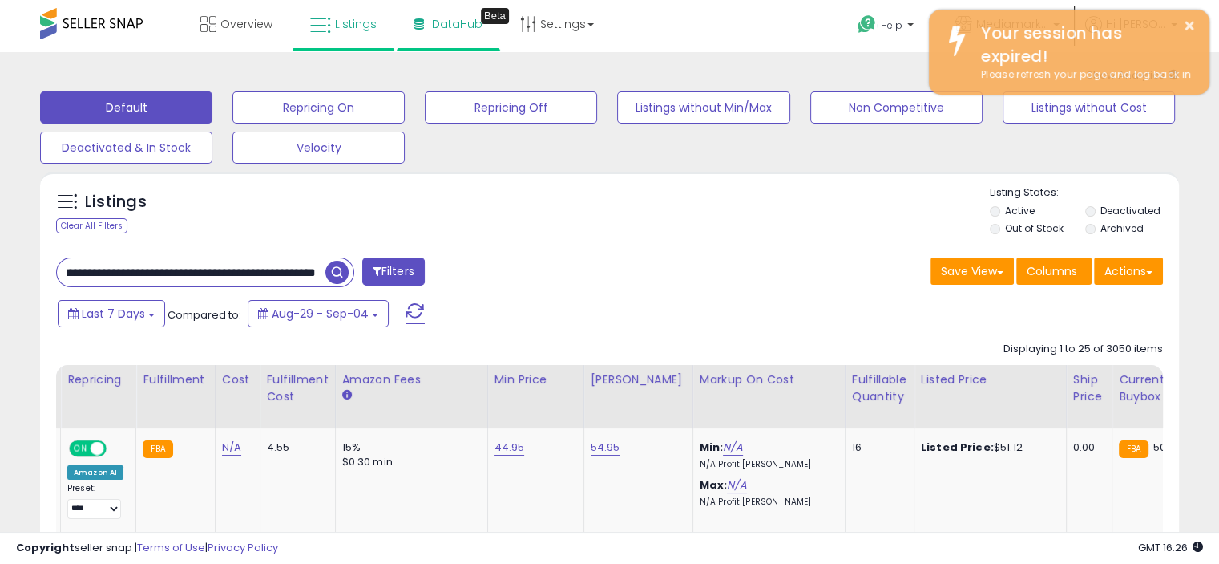 The width and height of the screenshot is (1219, 564). Describe the element at coordinates (1020, 210) in the screenshot. I see `label: Active` at that location.